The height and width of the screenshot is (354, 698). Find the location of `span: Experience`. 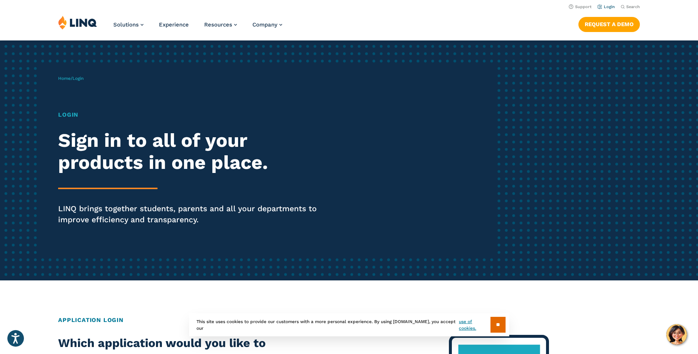

span: Experience is located at coordinates (174, 25).